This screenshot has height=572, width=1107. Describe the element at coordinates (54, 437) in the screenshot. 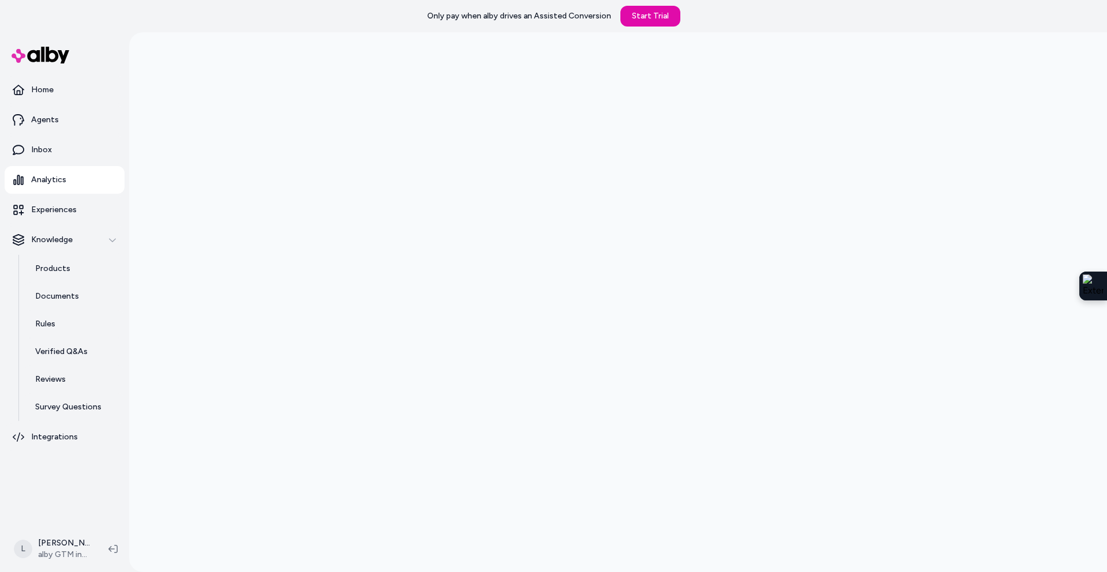

I see `p: Integrations` at that location.